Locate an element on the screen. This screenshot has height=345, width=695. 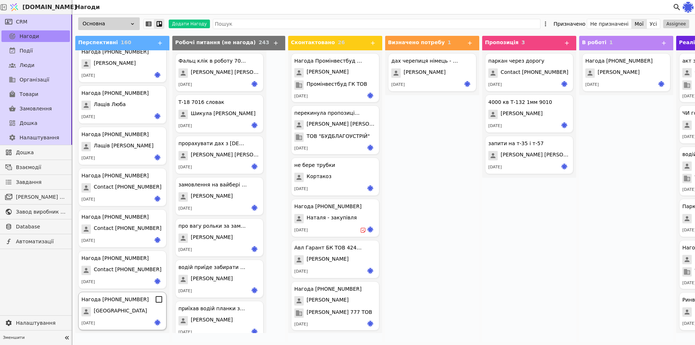
a: Database is located at coordinates (35, 227).